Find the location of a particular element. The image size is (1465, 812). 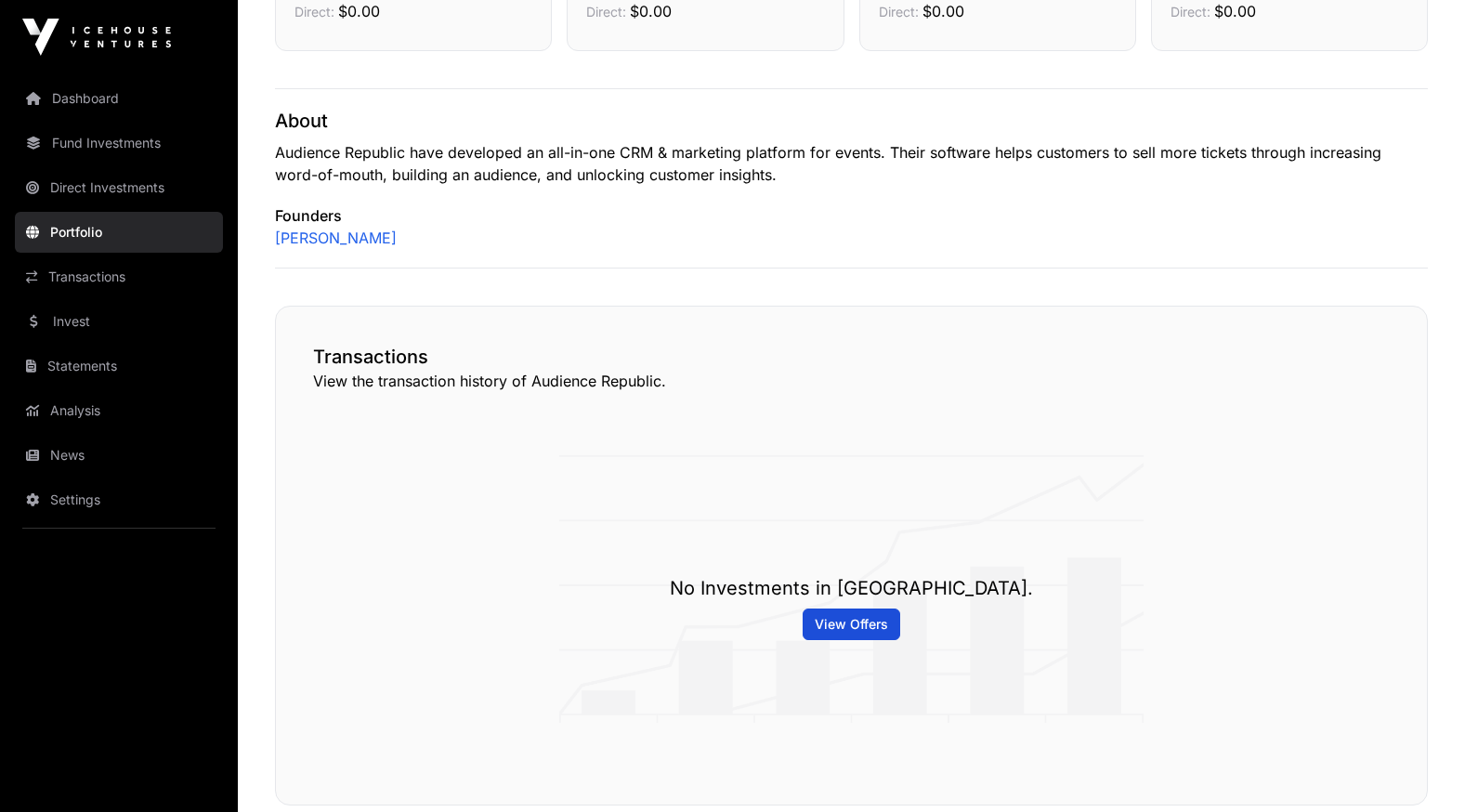

p: About is located at coordinates (850, 121).